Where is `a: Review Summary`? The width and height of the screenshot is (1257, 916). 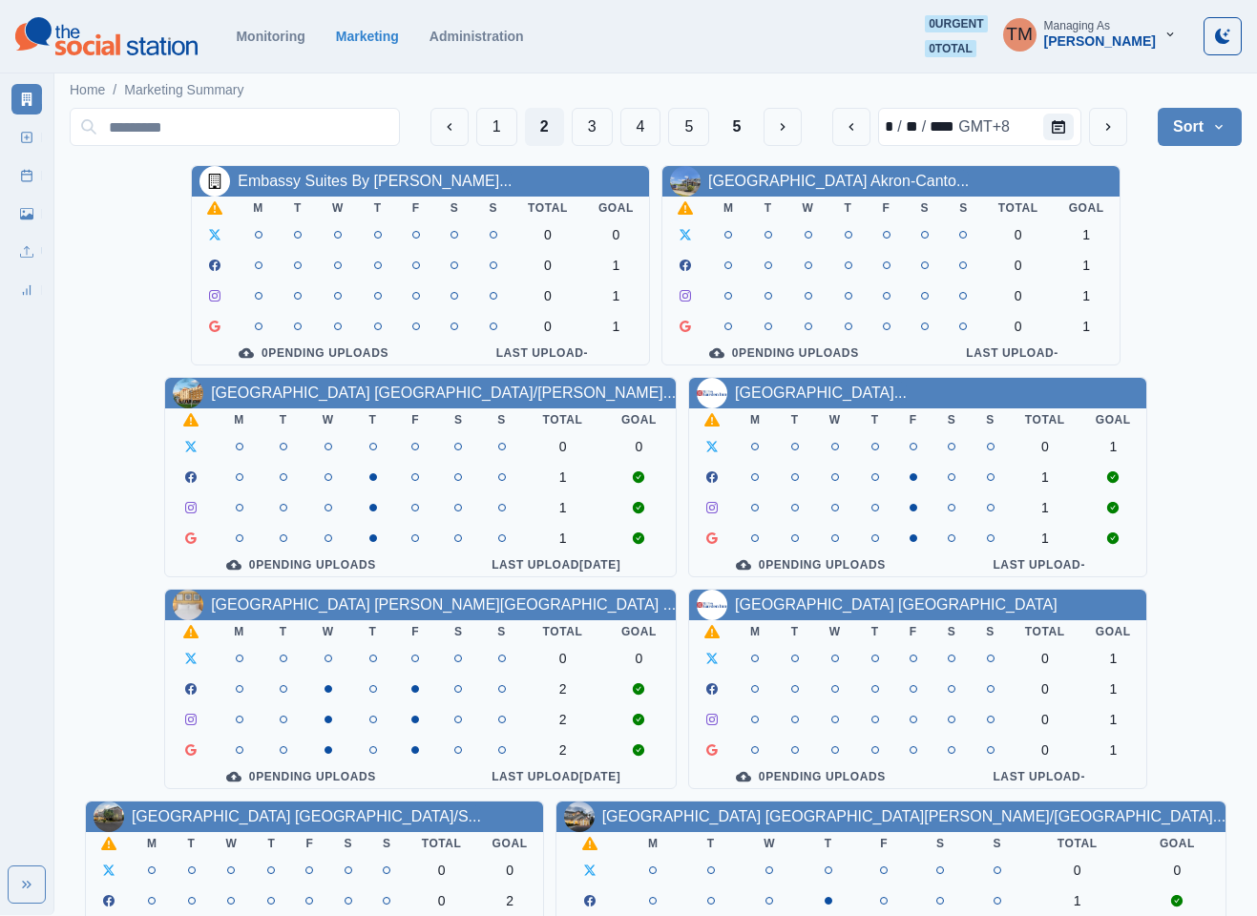 a: Review Summary is located at coordinates (27, 290).